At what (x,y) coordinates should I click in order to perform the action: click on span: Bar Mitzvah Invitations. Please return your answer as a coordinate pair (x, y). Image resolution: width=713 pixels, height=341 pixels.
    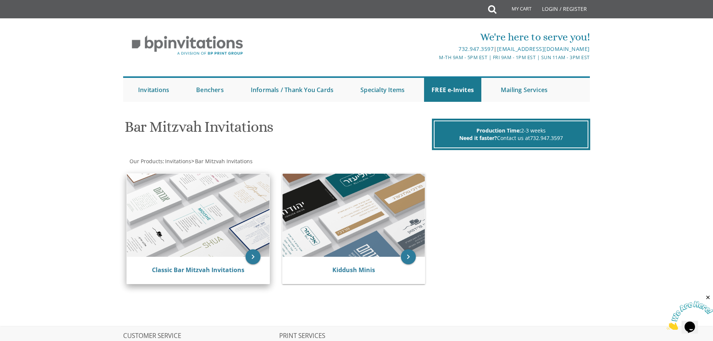
    Looking at the image, I should click on (224, 161).